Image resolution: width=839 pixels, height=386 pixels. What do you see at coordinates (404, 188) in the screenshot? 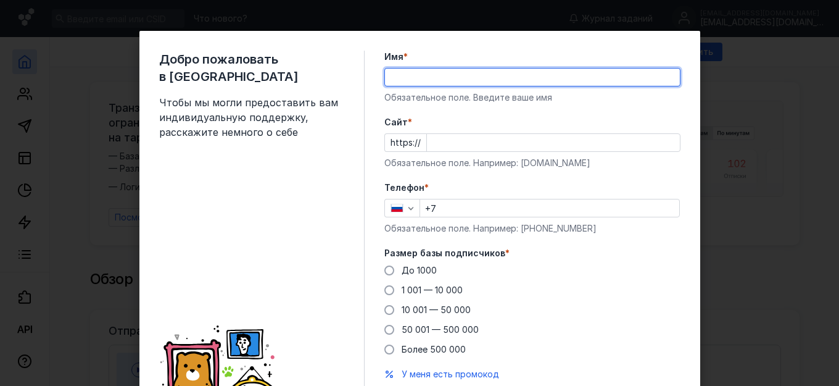
I see `span: Телефон` at bounding box center [404, 188].